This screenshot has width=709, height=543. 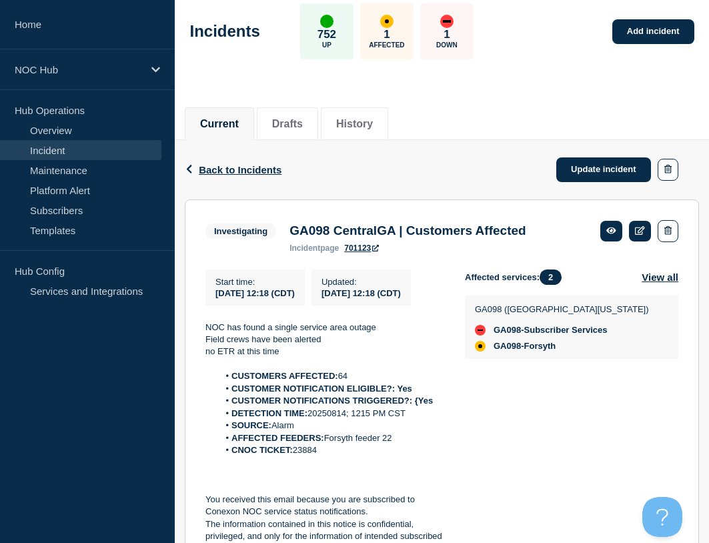 I want to click on button: Current, so click(x=219, y=124).